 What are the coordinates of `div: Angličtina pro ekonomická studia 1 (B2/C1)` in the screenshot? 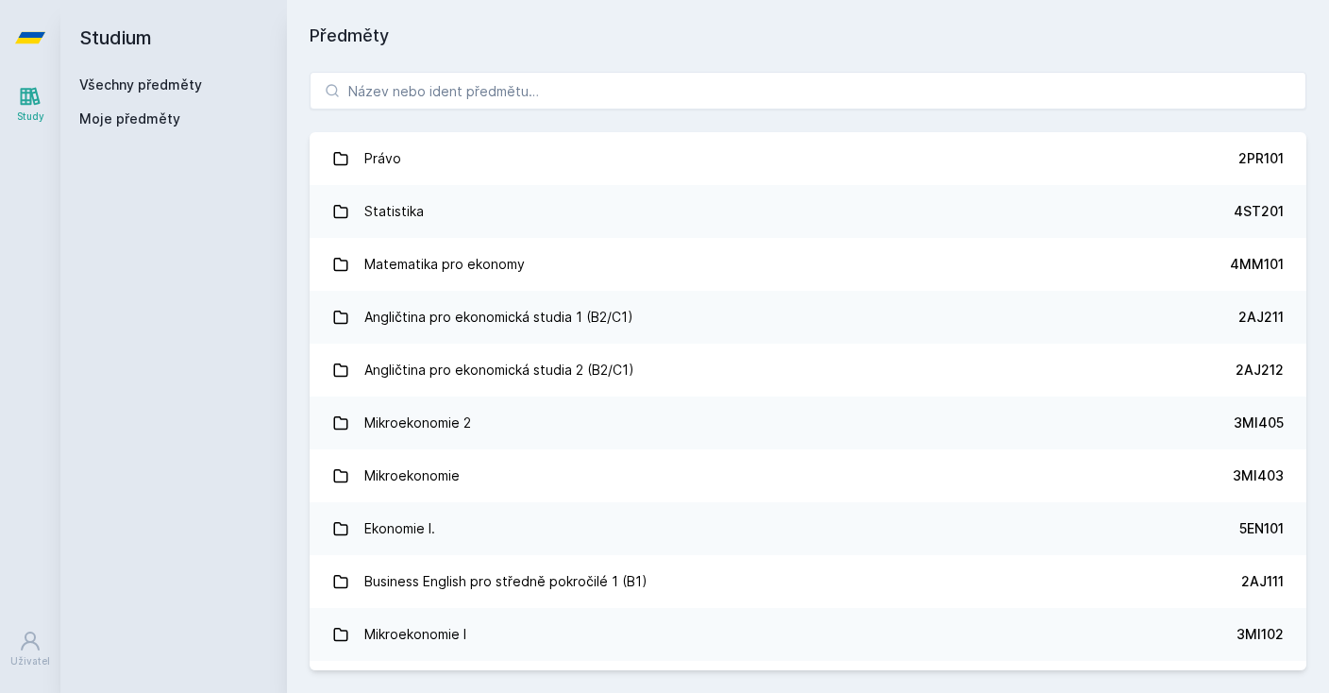 It's located at (498, 317).